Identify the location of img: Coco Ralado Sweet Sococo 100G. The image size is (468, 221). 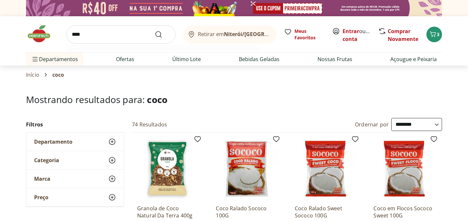
(326, 169).